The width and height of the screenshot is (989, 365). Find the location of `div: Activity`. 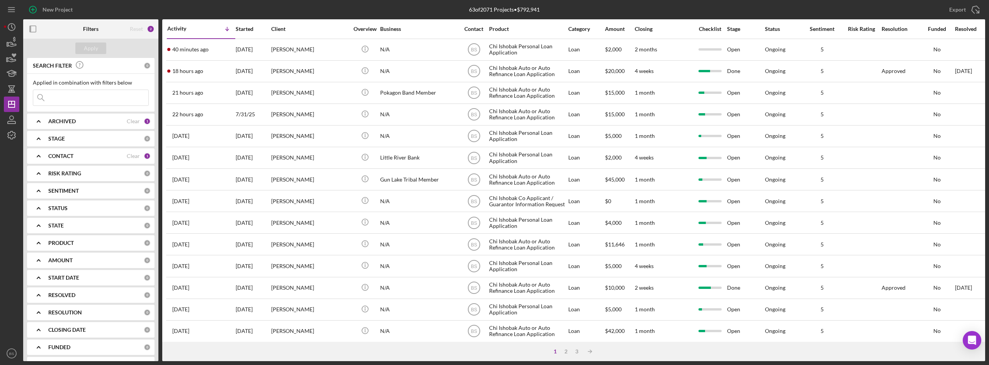

div: Activity is located at coordinates (184, 29).